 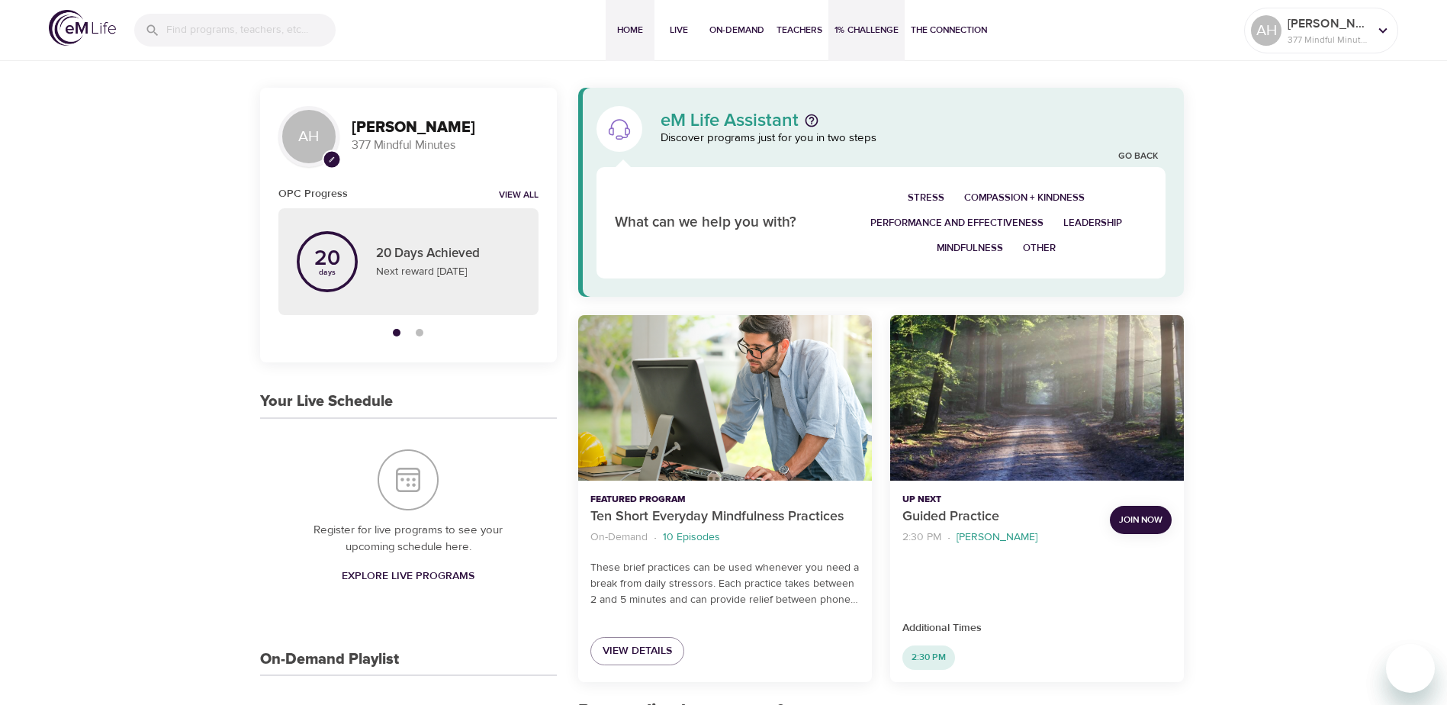 I want to click on p: What can we help you with?, so click(x=720, y=223).